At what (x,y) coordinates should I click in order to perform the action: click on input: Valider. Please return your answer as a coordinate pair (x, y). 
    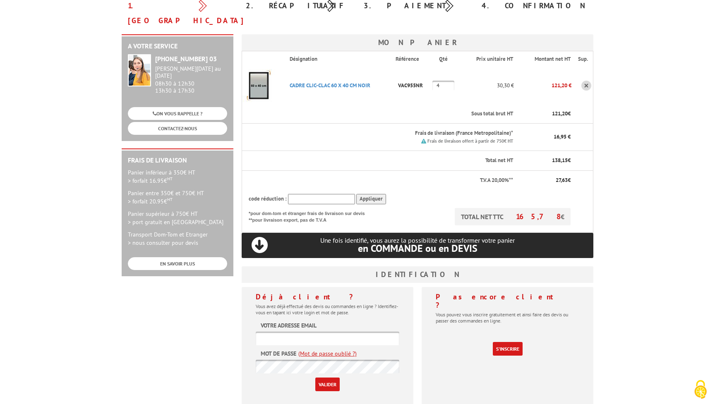
    Looking at the image, I should click on (327, 384).